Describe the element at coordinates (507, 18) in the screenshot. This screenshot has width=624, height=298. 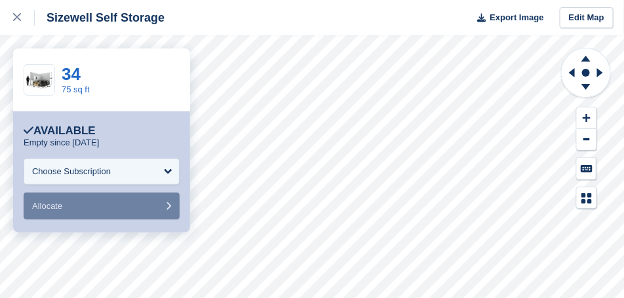
I see `button: Export Image` at that location.